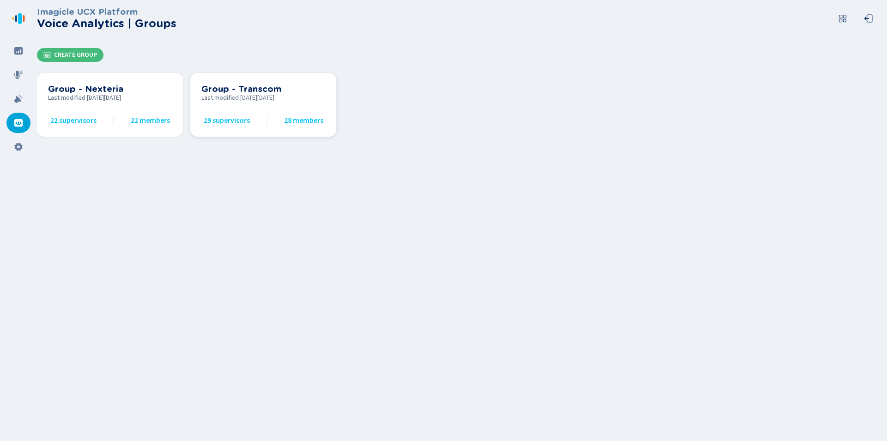  I want to click on div: Settings, so click(18, 147).